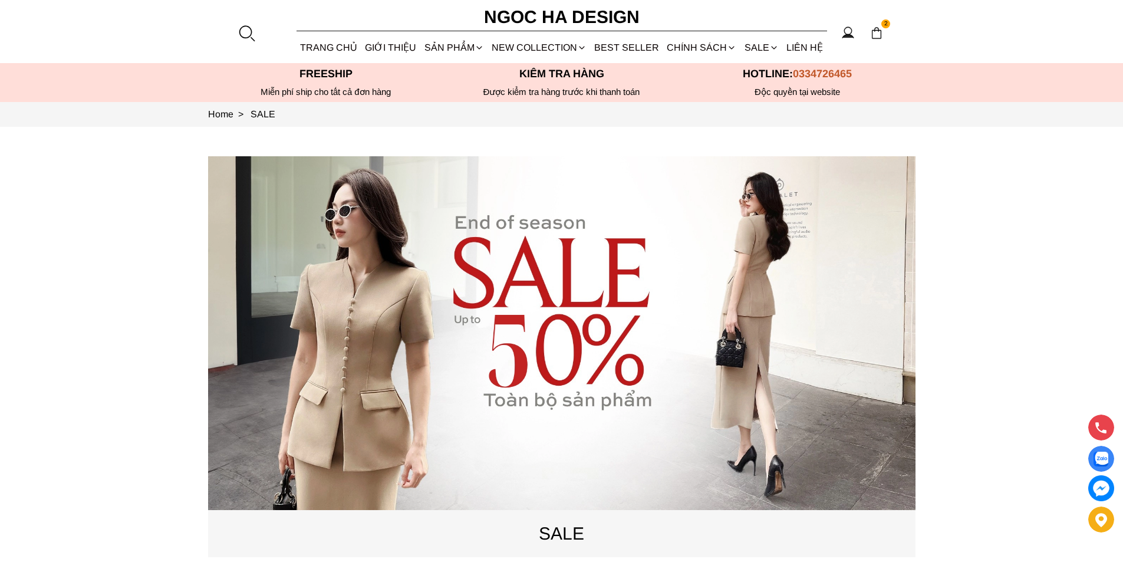  What do you see at coordinates (798, 74) in the screenshot?
I see `p: Hotline:` at bounding box center [798, 74].